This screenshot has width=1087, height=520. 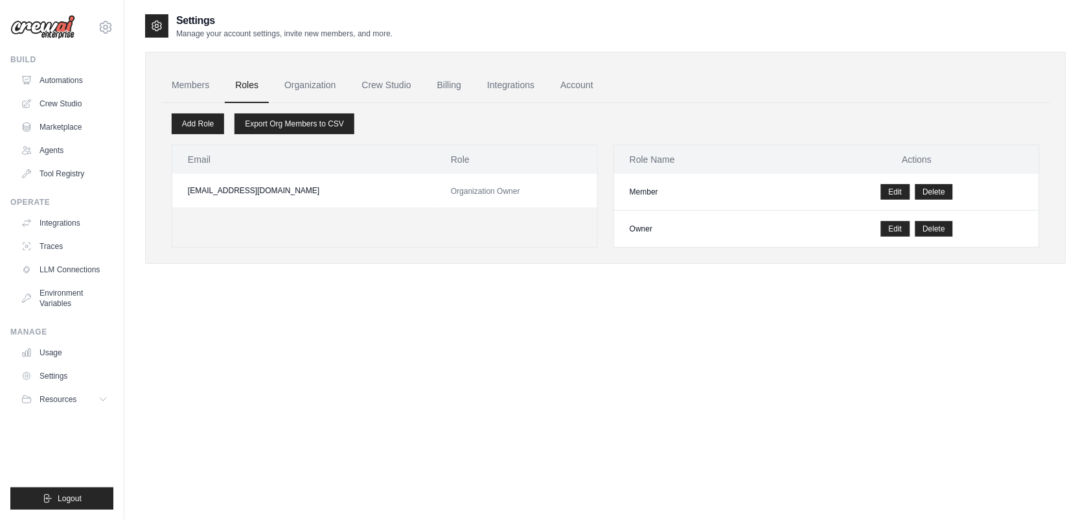 I want to click on div: Build, so click(x=62, y=60).